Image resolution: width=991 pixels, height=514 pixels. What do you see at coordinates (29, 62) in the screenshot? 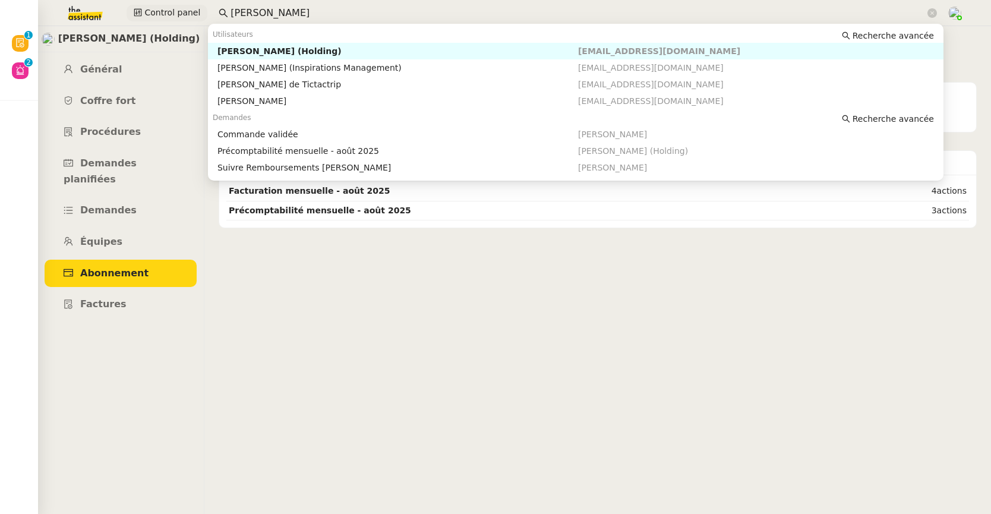
I see `nz-badge-sup: 2` at bounding box center [29, 62].